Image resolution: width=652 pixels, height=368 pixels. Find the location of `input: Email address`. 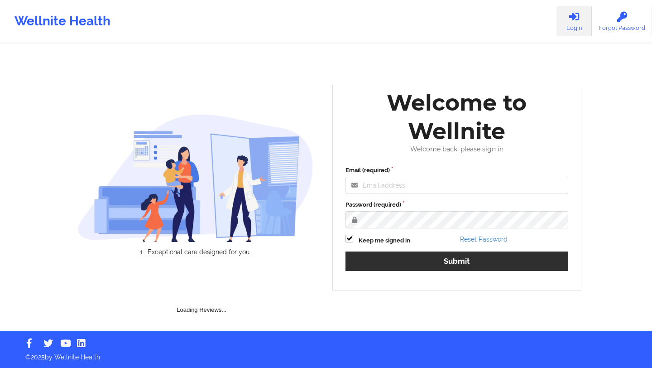

input: Email address is located at coordinates (457, 185).